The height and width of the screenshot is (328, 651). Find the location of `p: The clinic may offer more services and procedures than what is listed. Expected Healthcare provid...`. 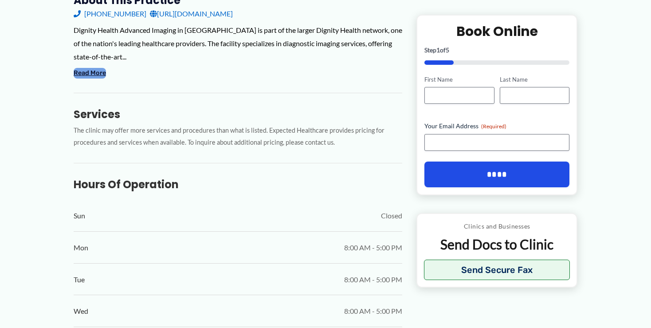

p: The clinic may offer more services and procedures than what is listed. Expected Healthcare provid... is located at coordinates (238, 137).